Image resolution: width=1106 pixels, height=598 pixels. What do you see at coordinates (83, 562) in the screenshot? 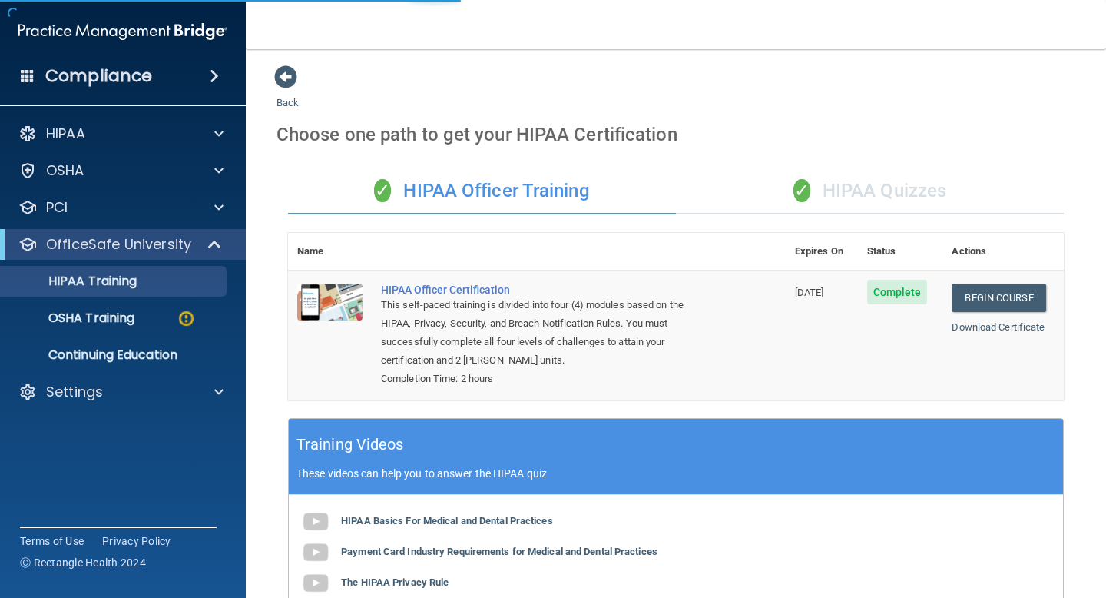
I see `span: Ⓒ Rectangle Health 2024` at bounding box center [83, 562].